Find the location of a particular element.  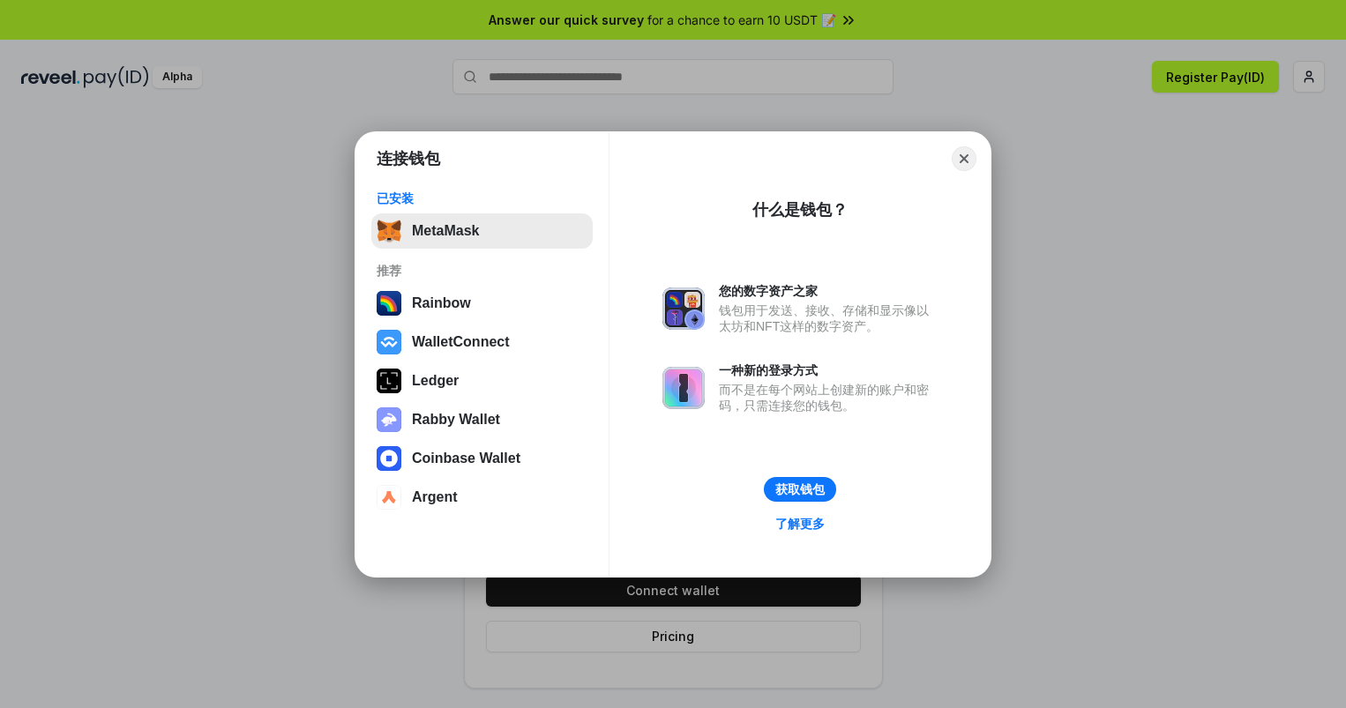

div: 什么是钱包？ is located at coordinates (800, 210).